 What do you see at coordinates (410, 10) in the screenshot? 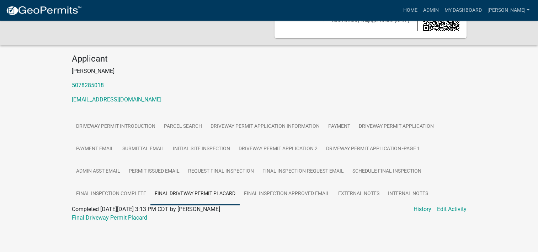
I see `a: Home` at bounding box center [410, 10].